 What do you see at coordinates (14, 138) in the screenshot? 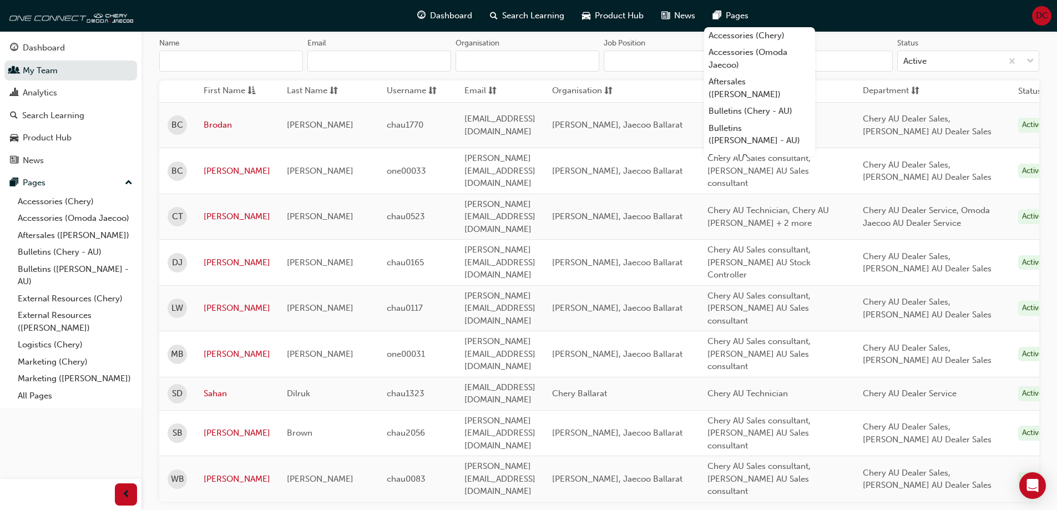
I see `span: car-icon` at bounding box center [14, 138].